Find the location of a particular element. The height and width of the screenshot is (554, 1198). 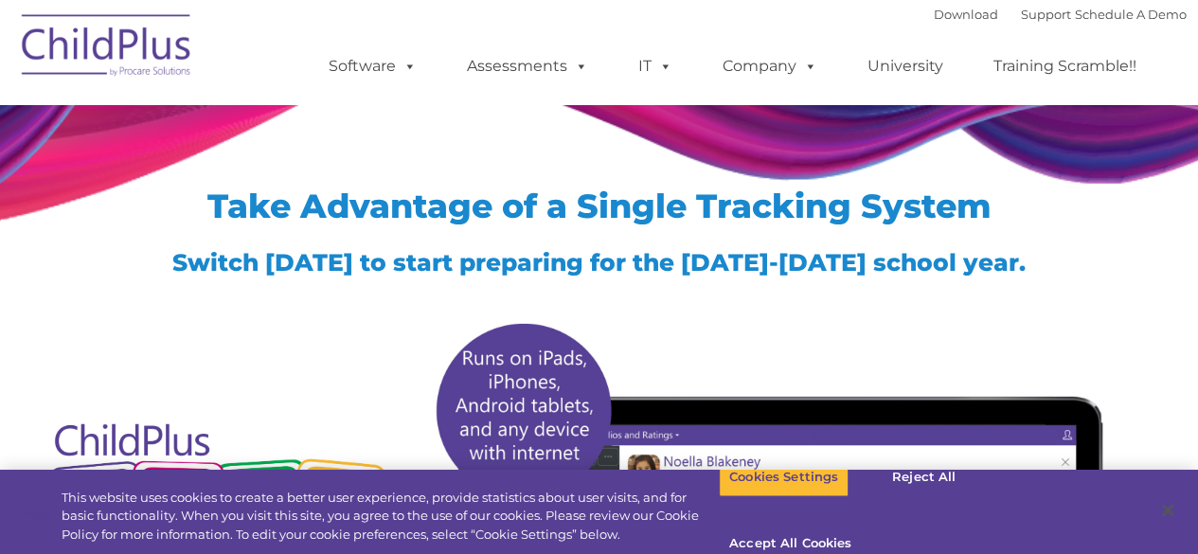

a: Assessments is located at coordinates (527, 66).